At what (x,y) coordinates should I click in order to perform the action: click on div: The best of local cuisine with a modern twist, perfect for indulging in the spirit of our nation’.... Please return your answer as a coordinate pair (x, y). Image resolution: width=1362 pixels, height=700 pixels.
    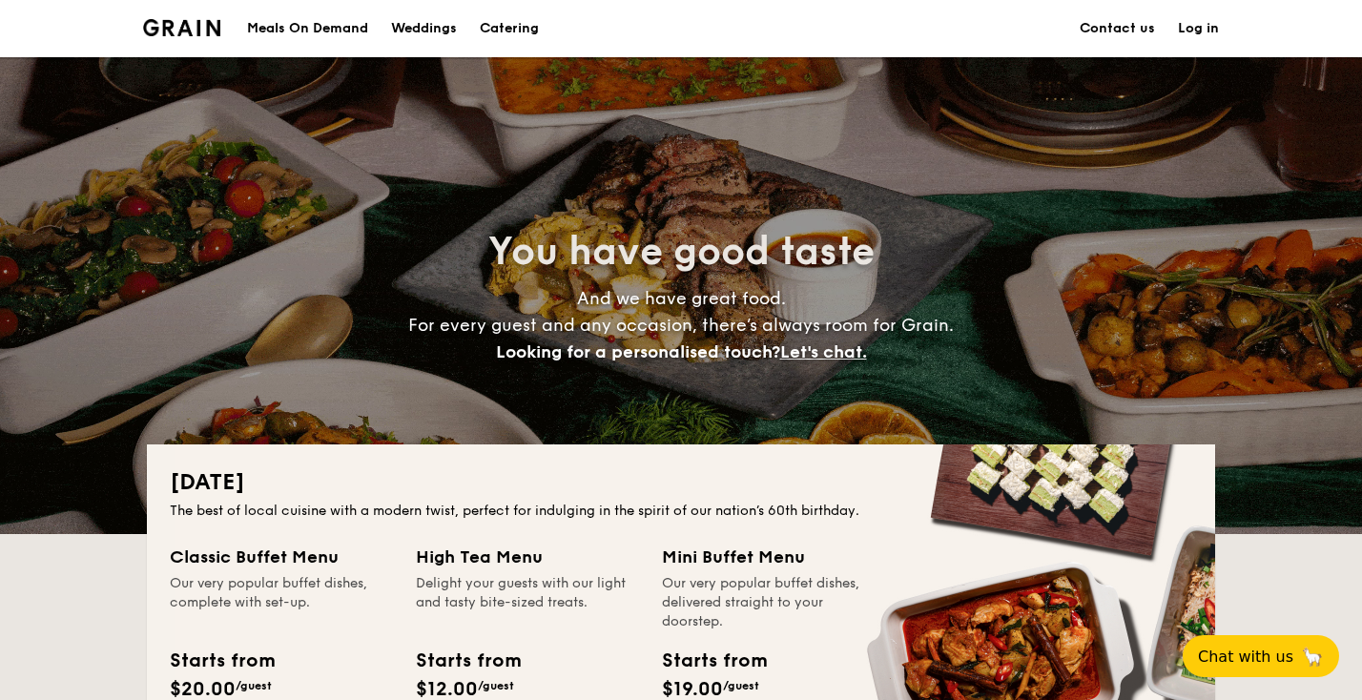
    Looking at the image, I should click on (681, 511).